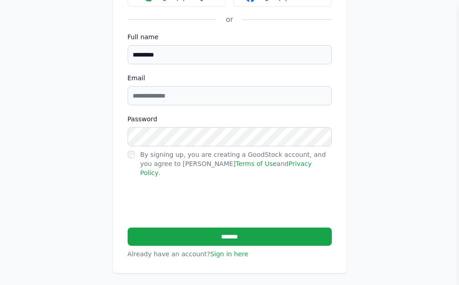 Image resolution: width=459 pixels, height=285 pixels. What do you see at coordinates (229, 254) in the screenshot?
I see `a: Sign in here` at bounding box center [229, 254].